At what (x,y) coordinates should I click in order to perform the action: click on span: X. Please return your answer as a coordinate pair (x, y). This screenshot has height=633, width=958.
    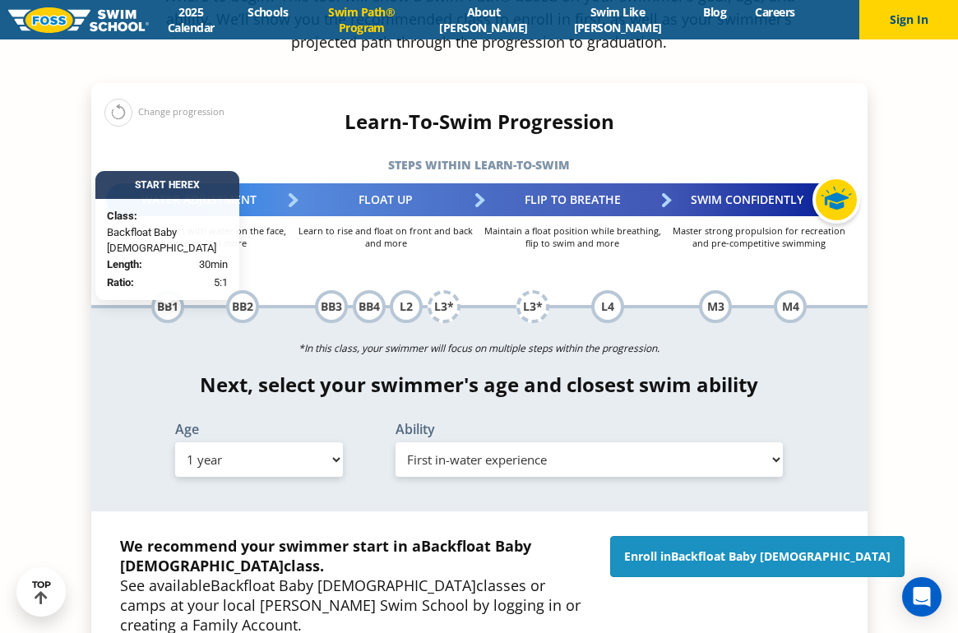
    Looking at the image, I should click on (196, 185).